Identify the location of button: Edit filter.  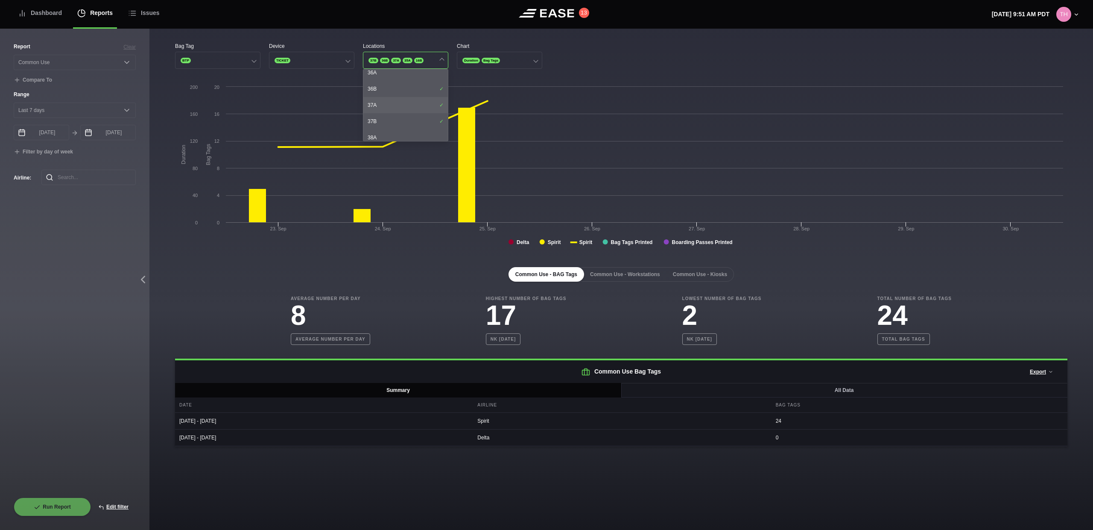
(113, 507).